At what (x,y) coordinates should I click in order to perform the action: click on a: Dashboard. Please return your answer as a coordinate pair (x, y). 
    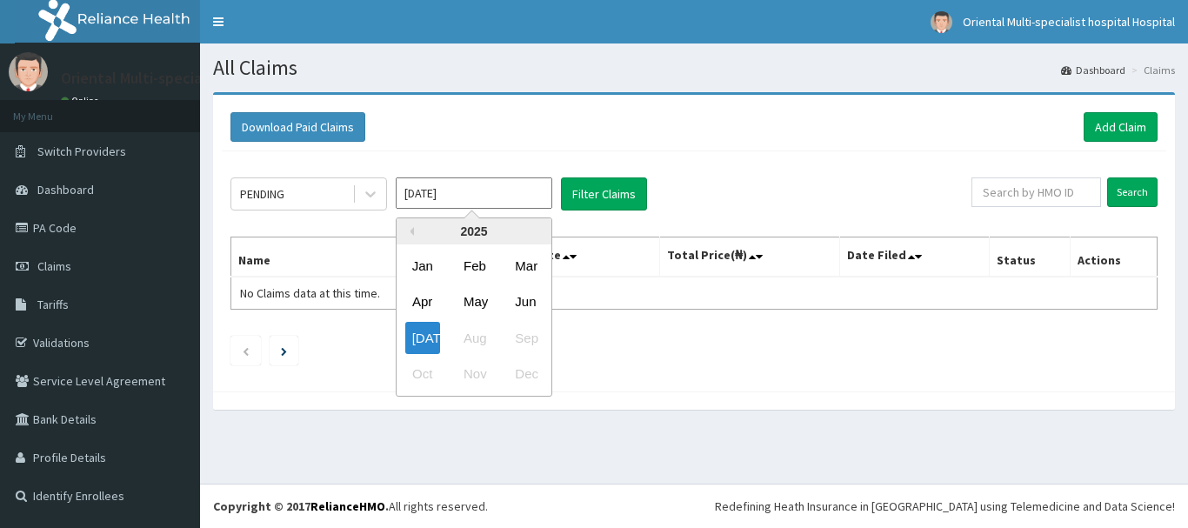
    Looking at the image, I should click on (1093, 70).